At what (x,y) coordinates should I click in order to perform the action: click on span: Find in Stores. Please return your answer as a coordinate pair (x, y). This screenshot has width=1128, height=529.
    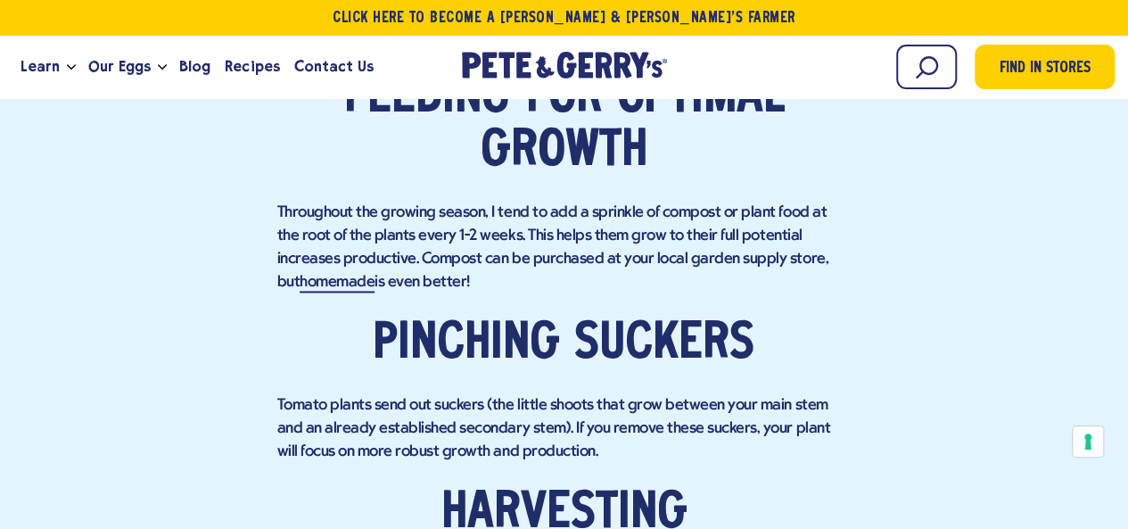
    Looking at the image, I should click on (1045, 69).